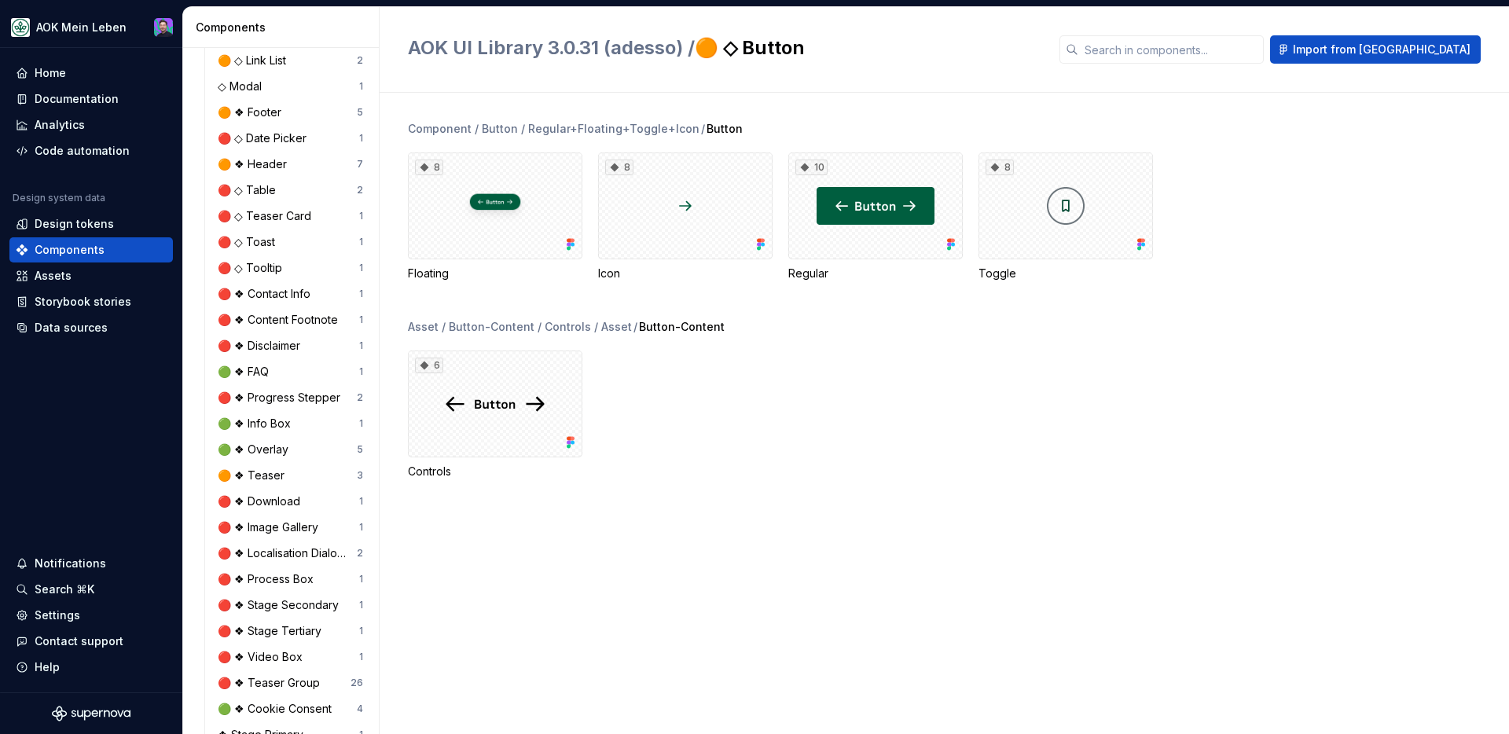 The width and height of the screenshot is (1509, 734). I want to click on div: 🟢 ❖ Info Box, so click(257, 424).